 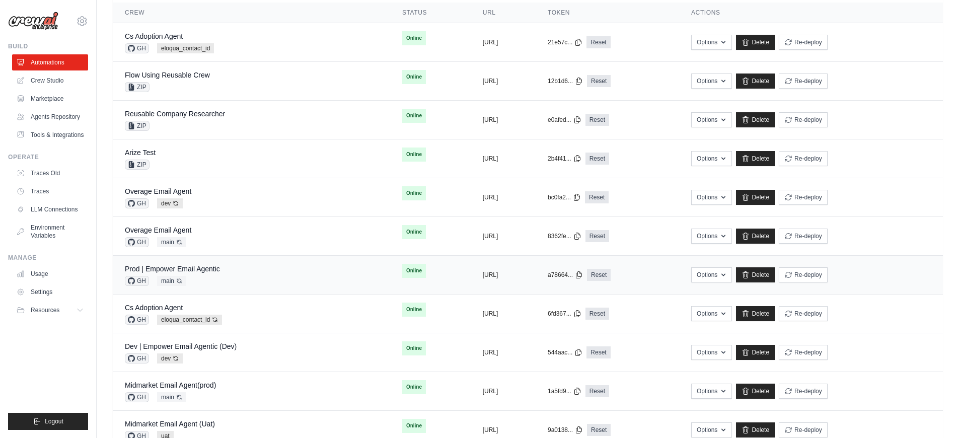 I want to click on a: Agents Repository, so click(x=50, y=117).